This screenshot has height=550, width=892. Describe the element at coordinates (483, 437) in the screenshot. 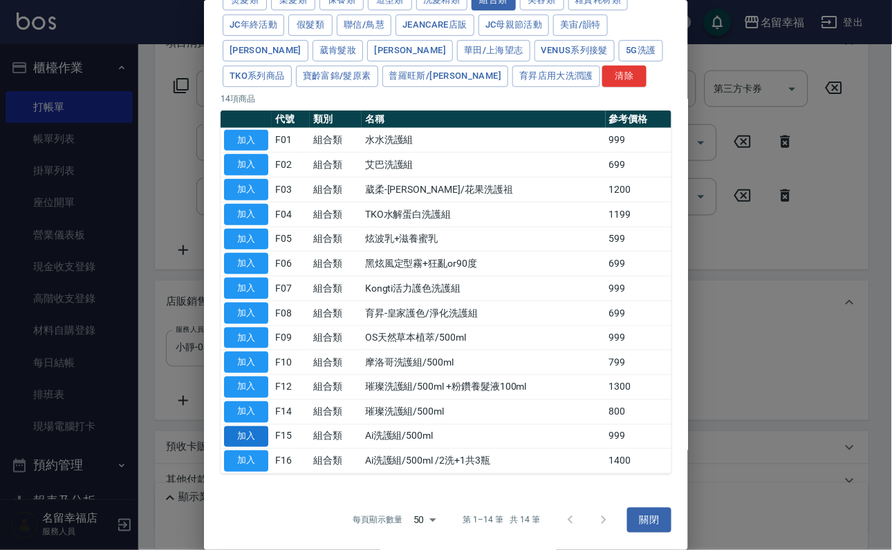

I see `td: Ai洗護組/500ml` at that location.